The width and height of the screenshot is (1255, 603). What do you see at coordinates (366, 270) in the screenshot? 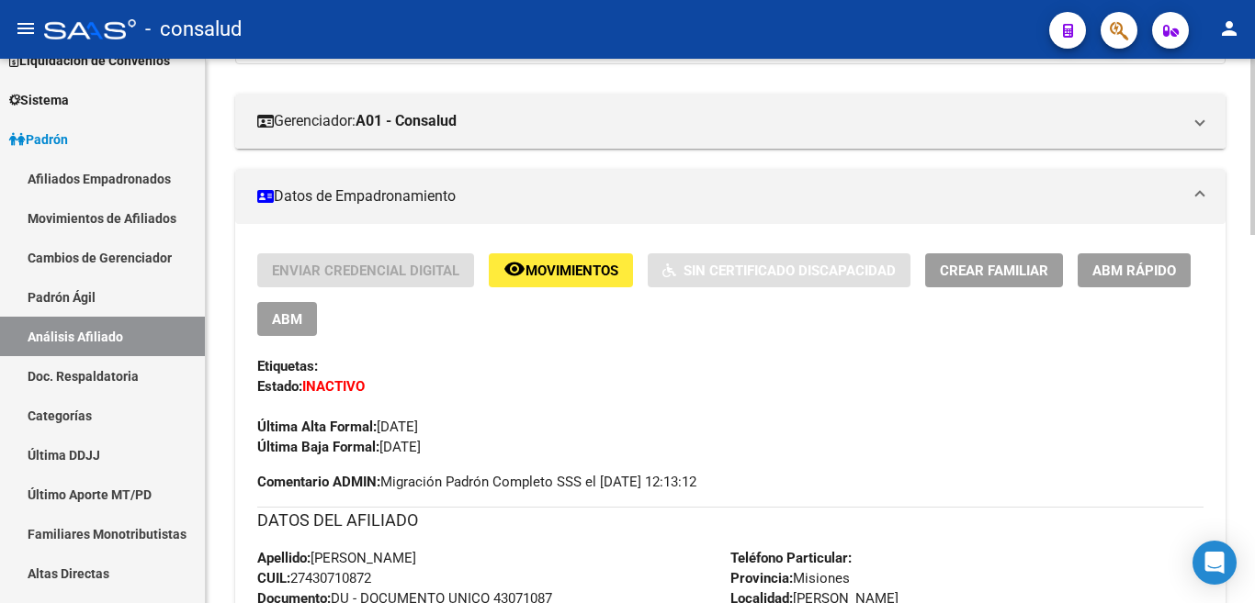
I see `button: Enviar Credencial Digital` at bounding box center [366, 270].